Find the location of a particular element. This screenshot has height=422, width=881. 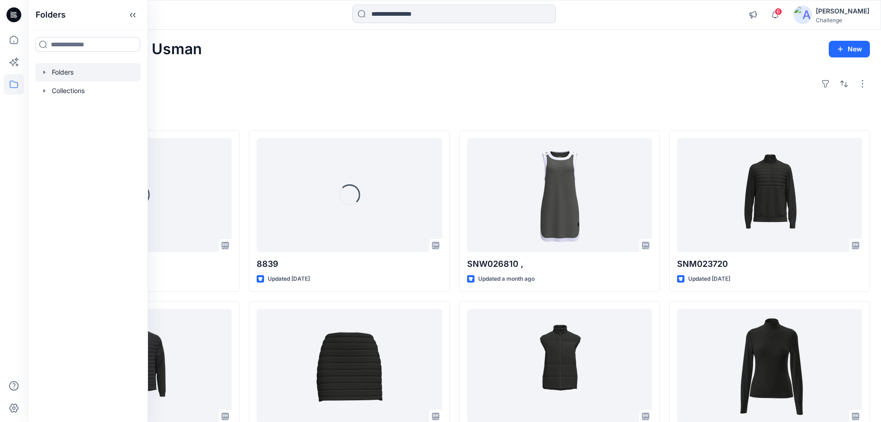

p: Updated a month ago is located at coordinates (507, 279).